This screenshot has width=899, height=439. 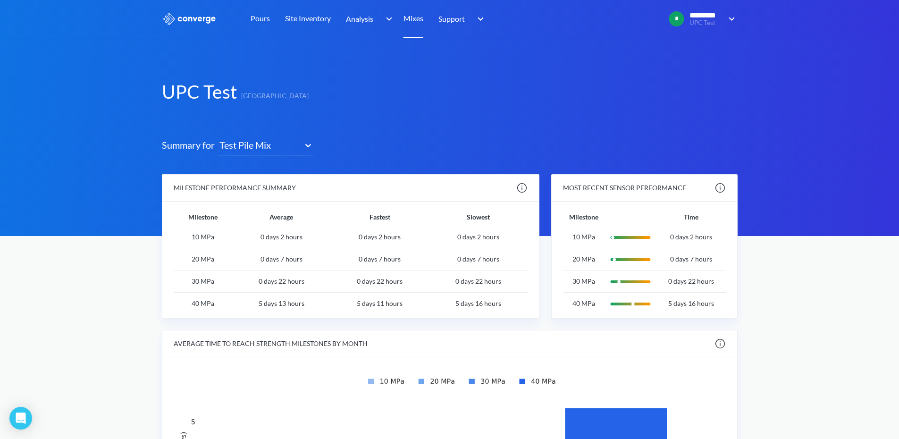 What do you see at coordinates (452, 18) in the screenshot?
I see `span: Support` at bounding box center [452, 18].